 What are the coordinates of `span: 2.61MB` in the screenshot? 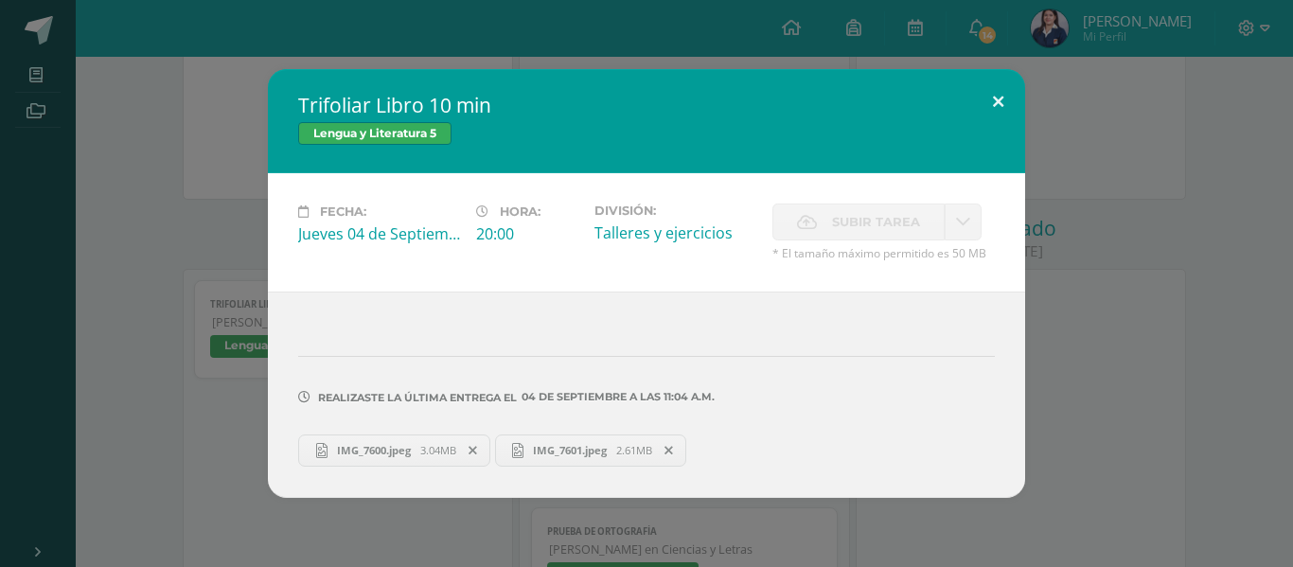 It's located at (634, 449).